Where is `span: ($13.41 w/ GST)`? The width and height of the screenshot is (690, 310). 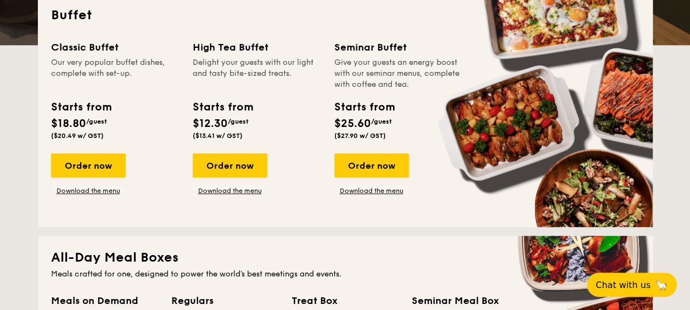 span: ($13.41 w/ GST) is located at coordinates (217, 136).